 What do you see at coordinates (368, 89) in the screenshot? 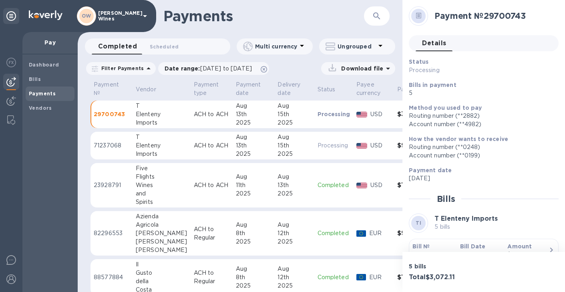
I see `p: Payee currency` at bounding box center [368, 89].